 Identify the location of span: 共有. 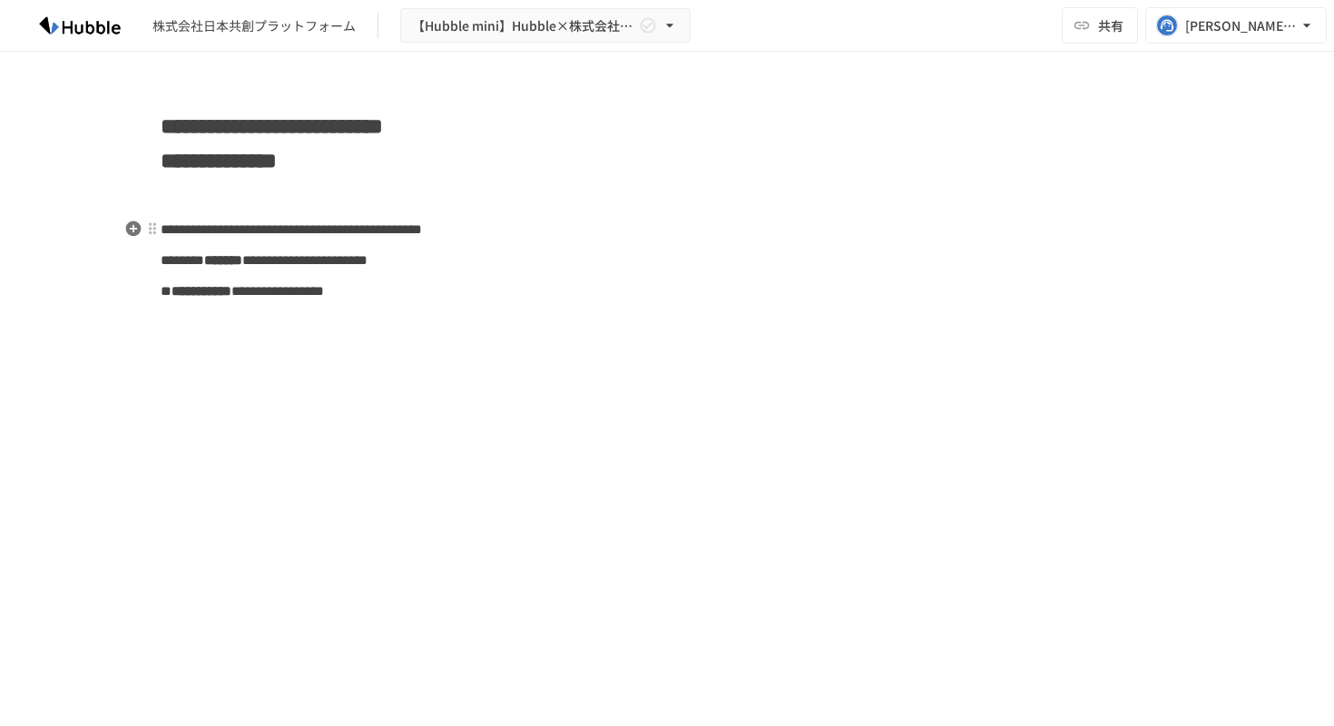
(1111, 25).